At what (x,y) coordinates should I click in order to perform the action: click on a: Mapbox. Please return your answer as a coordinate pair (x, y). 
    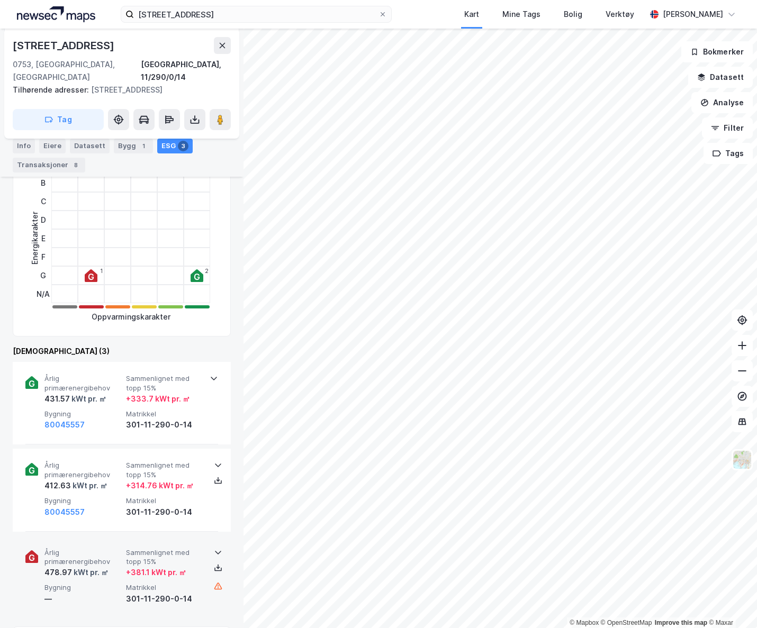
    Looking at the image, I should click on (584, 623).